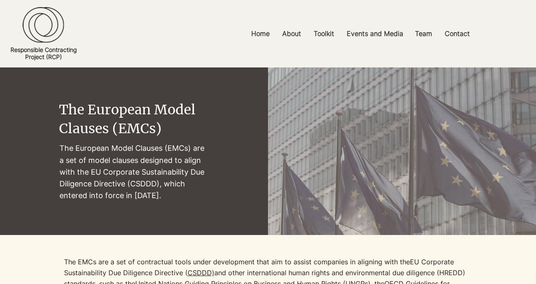 The width and height of the screenshot is (536, 284). Describe the element at coordinates (324, 34) in the screenshot. I see `p: Toolkit` at that location.